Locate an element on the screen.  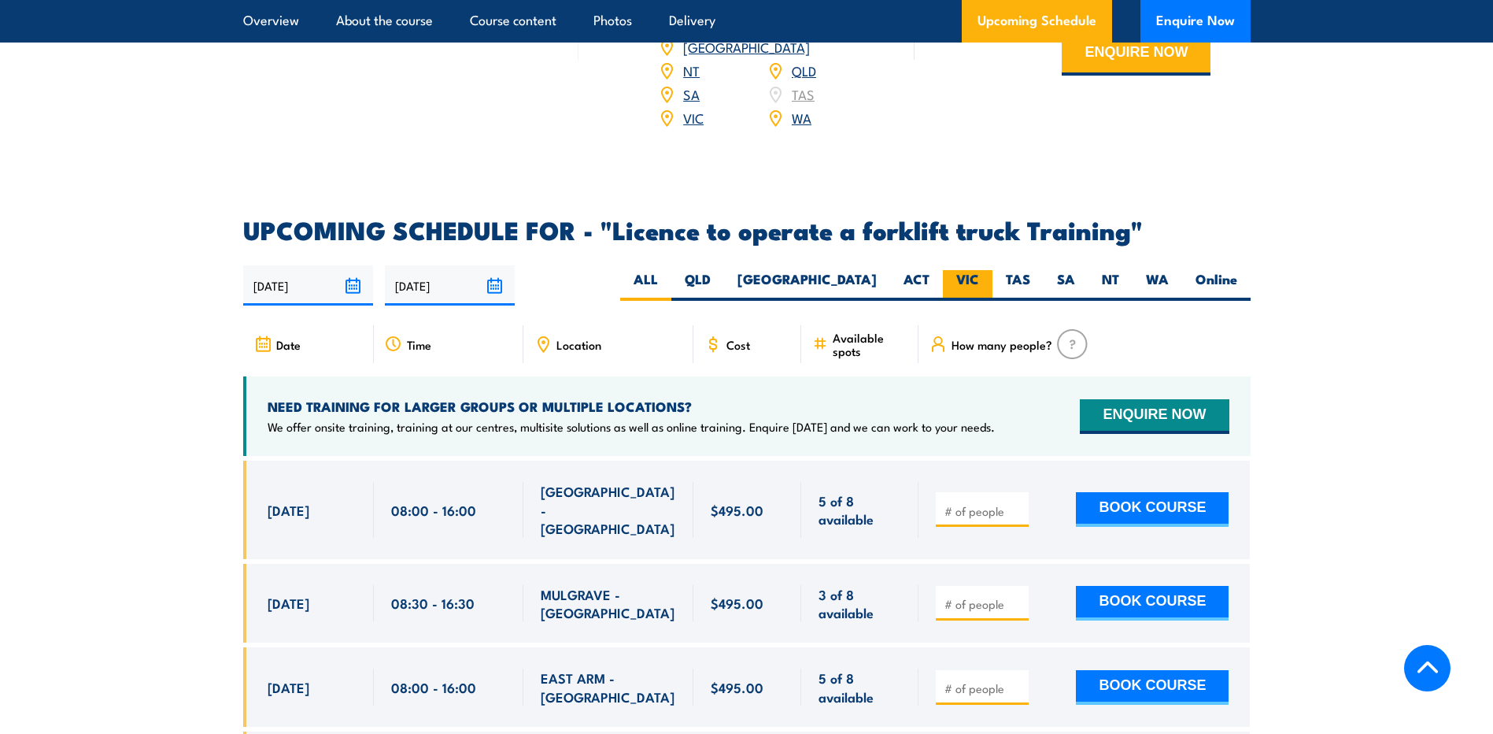
h2: UPCOMING SCHEDULE FOR - "Licence to operate a forklift truck Training" is located at coordinates (747, 229).